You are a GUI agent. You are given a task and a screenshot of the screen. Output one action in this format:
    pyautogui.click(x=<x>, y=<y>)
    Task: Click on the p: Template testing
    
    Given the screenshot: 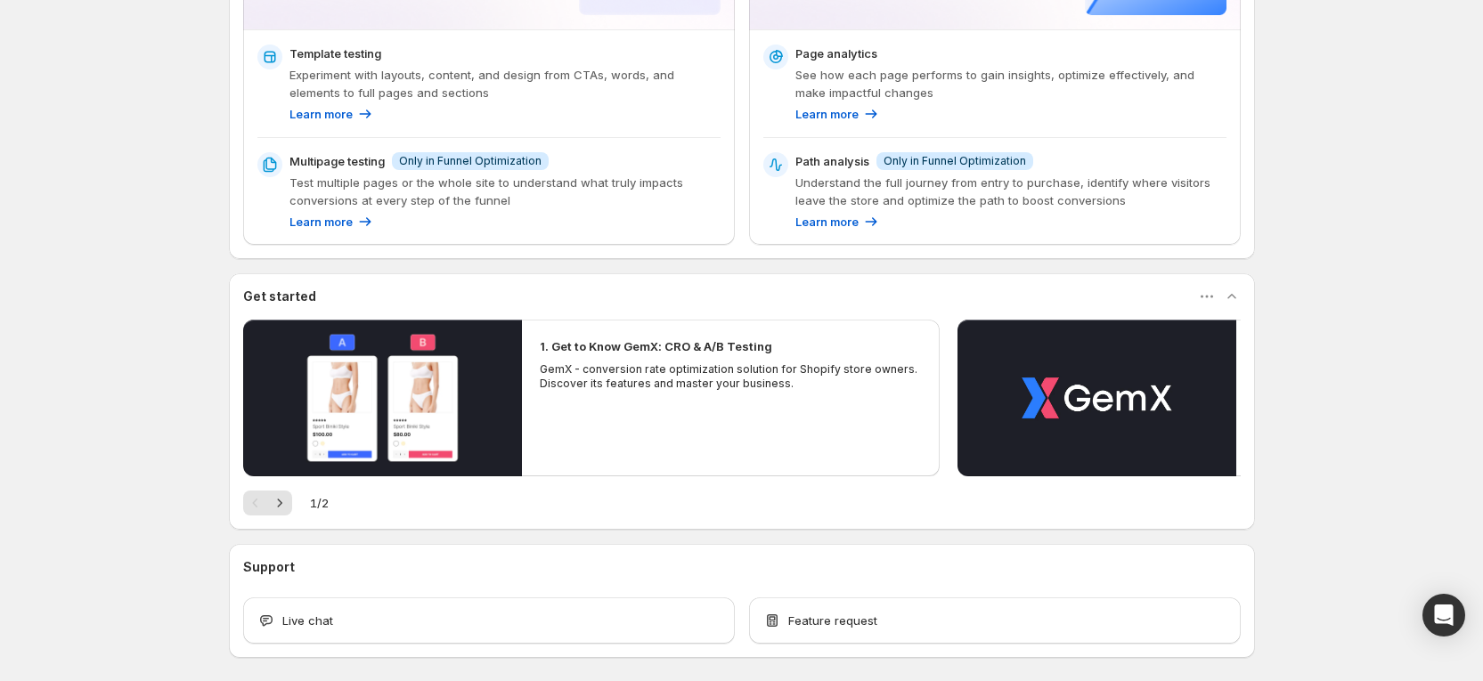 What is the action you would take?
    pyautogui.click(x=335, y=53)
    